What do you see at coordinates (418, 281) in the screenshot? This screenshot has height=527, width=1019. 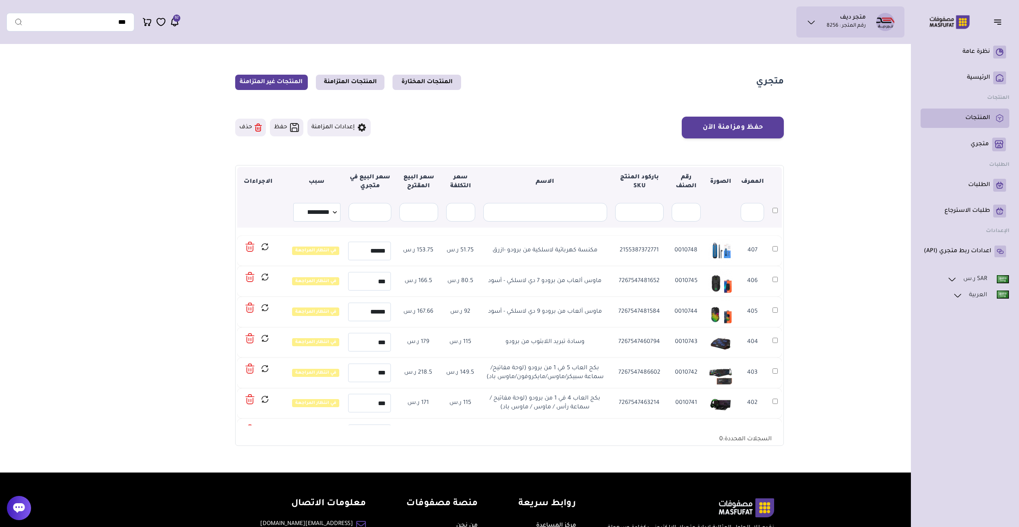 I see `td: 166.5 ر.س` at bounding box center [418, 281].